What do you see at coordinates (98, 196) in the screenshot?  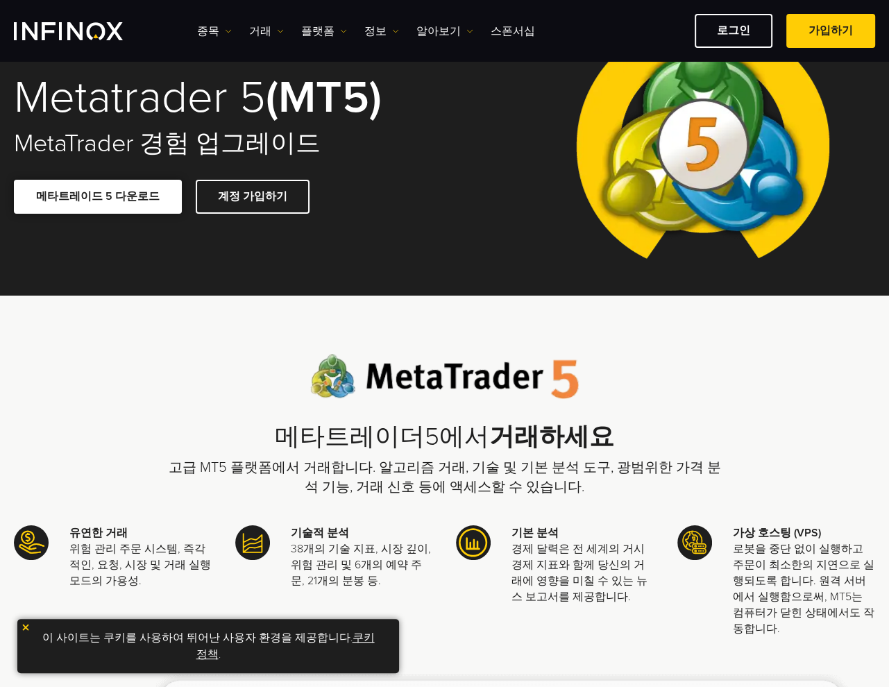 I see `a: 메타트레이드 5 다운로드` at bounding box center [98, 196].